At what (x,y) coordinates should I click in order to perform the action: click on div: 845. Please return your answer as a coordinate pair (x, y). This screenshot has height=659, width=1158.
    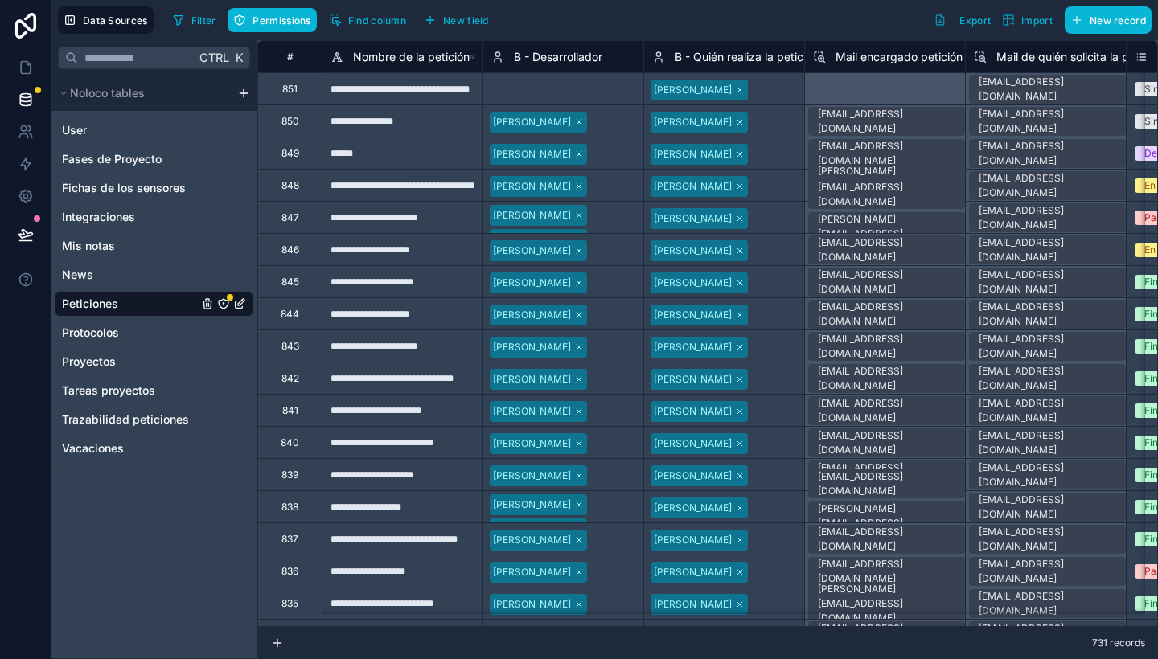
    Looking at the image, I should click on (290, 282).